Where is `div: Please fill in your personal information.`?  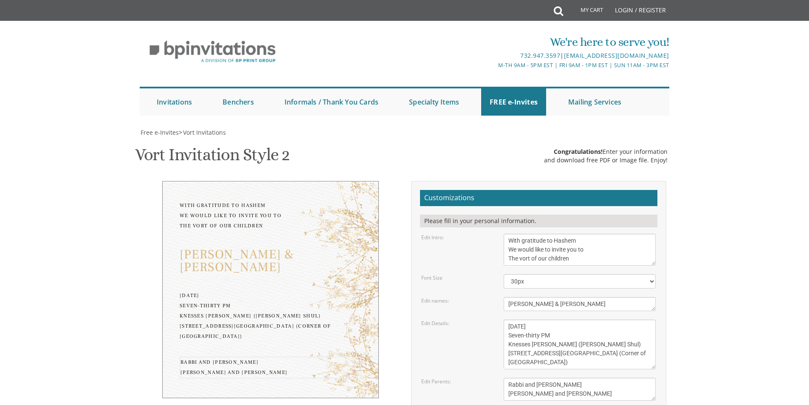
div: Please fill in your personal information. is located at coordinates (538, 221).